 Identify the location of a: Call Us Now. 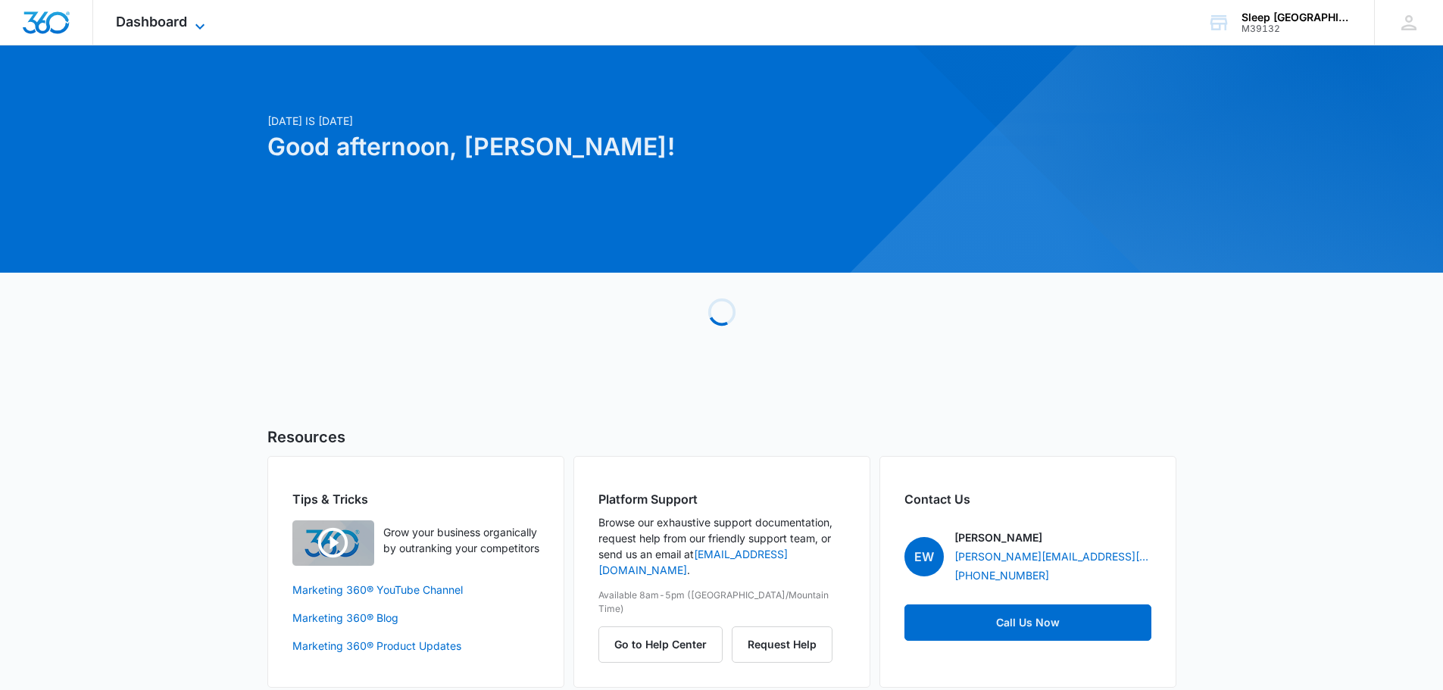
(1028, 623).